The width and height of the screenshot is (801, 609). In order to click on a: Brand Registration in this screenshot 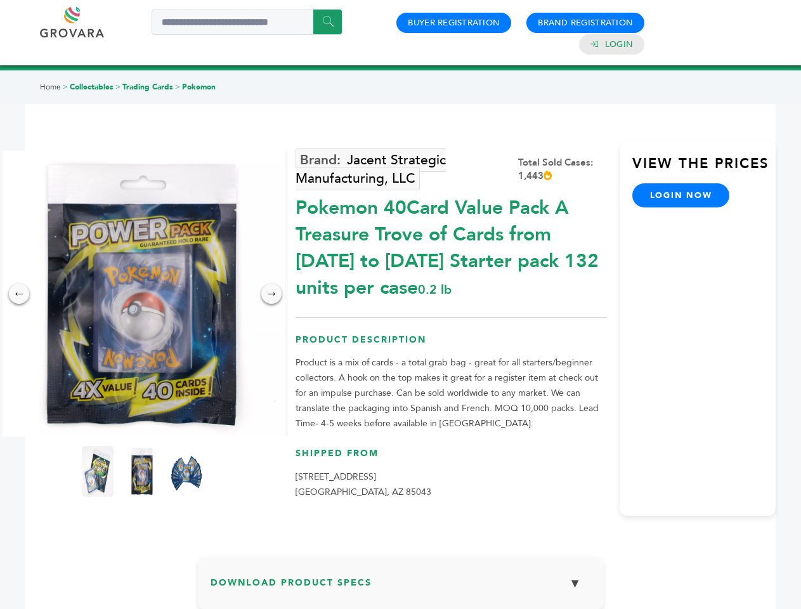, I will do `click(586, 23)`.